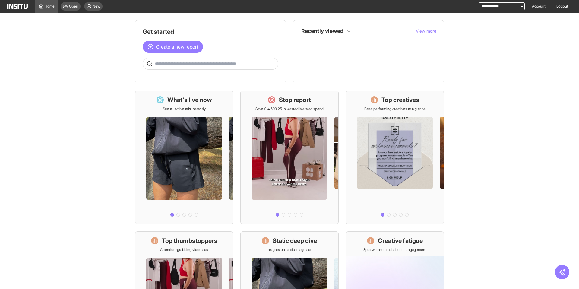 This screenshot has height=289, width=579. Describe the element at coordinates (190, 240) in the screenshot. I see `h1: Top thumbstoppers` at that location.